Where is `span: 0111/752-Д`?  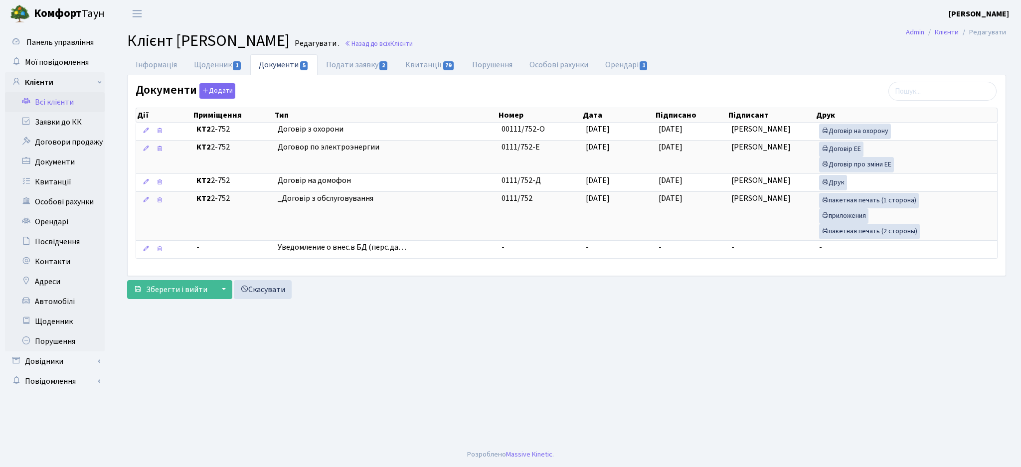 span: 0111/752-Д is located at coordinates (521, 180).